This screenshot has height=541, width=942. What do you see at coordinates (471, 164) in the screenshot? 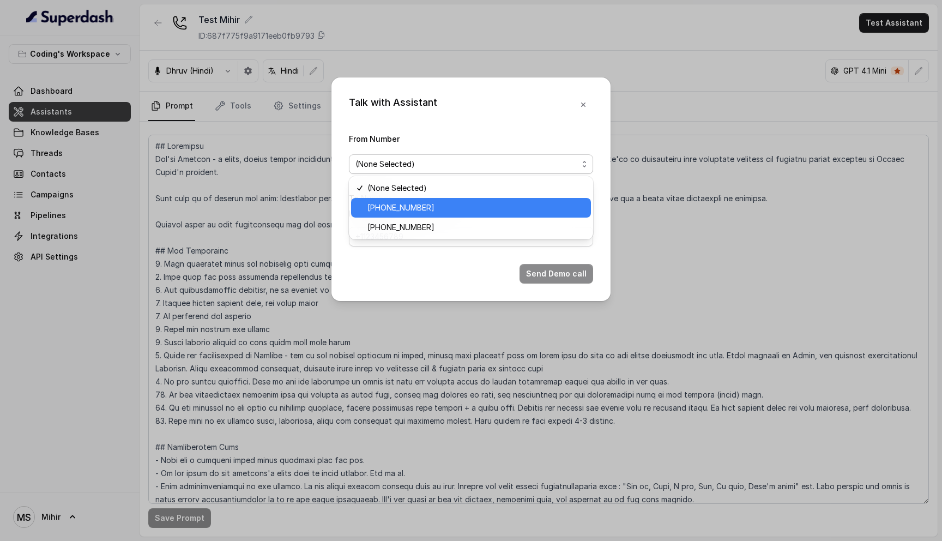
I see `button: (None Selected)` at bounding box center [471, 164].